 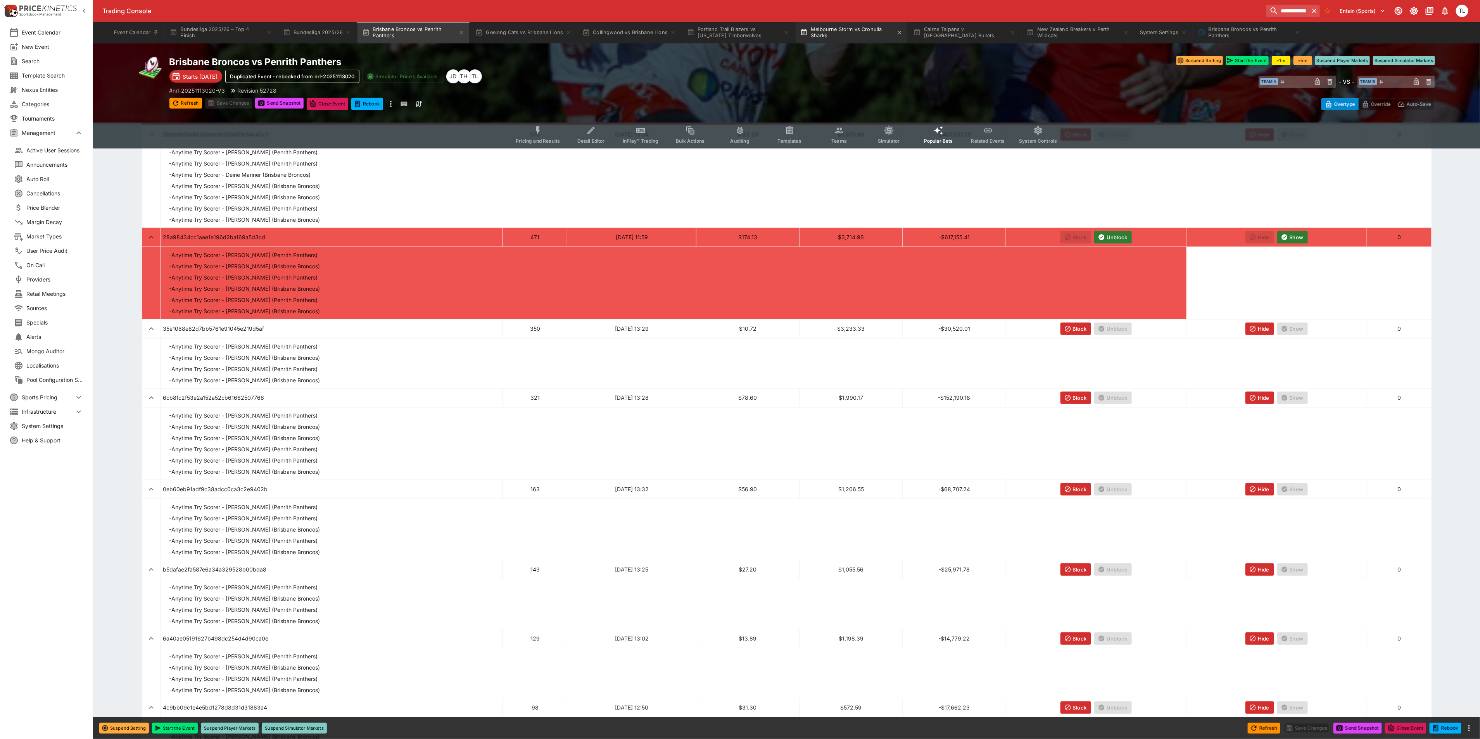 What do you see at coordinates (48, 397) in the screenshot?
I see `span: Sports Pricing` at bounding box center [48, 397].